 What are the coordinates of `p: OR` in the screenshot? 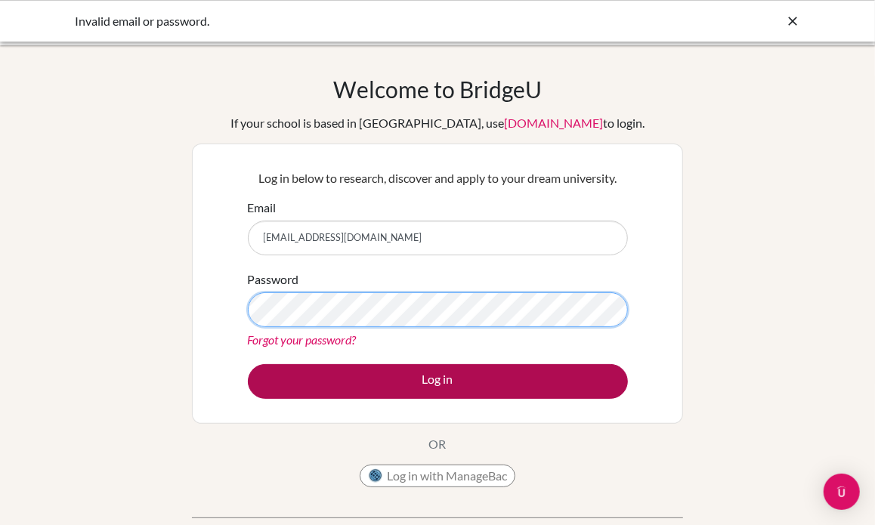 It's located at (437, 444).